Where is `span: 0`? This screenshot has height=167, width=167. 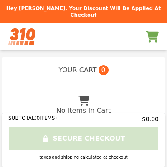
span: 0 is located at coordinates (103, 70).